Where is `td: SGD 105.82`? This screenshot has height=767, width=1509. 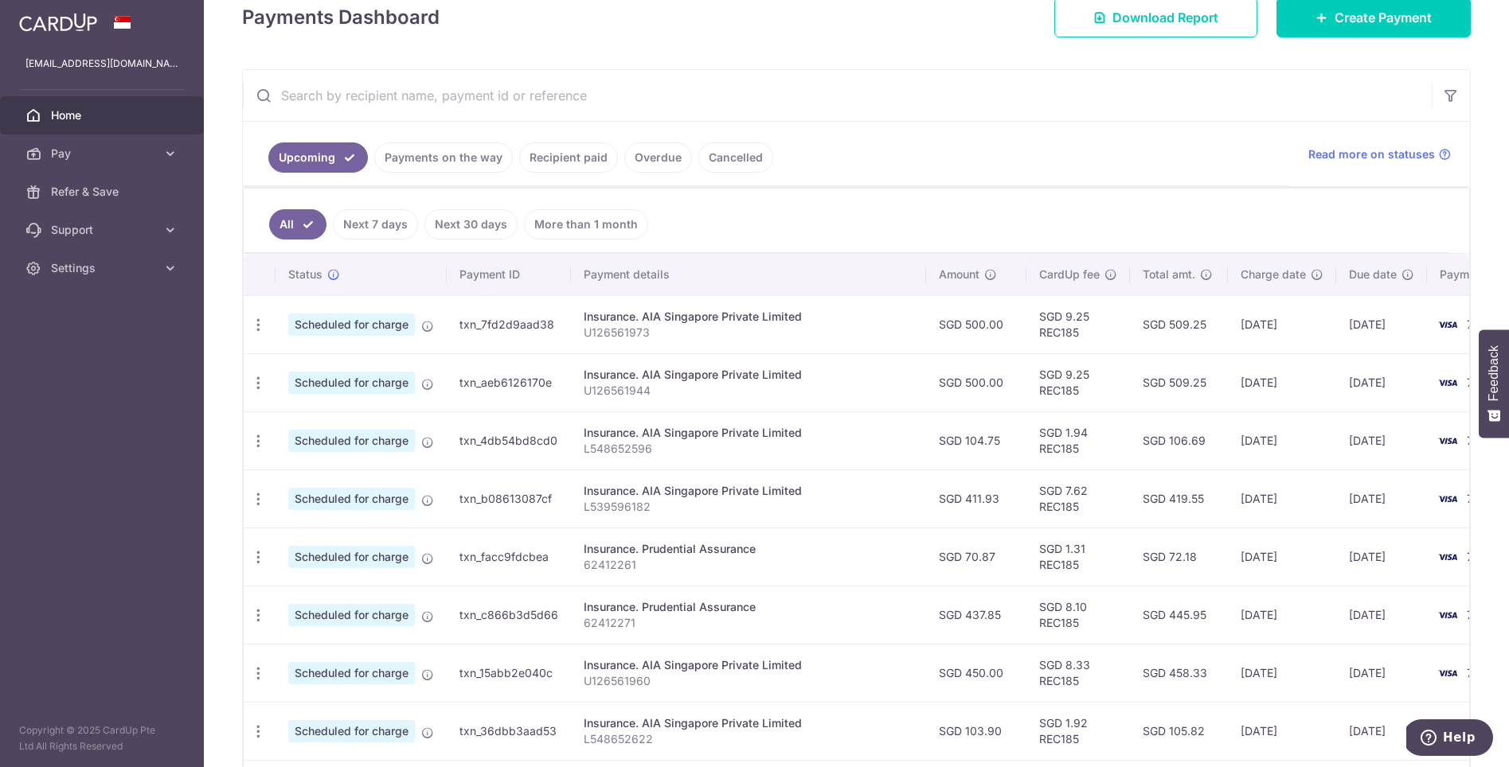 td: SGD 105.82 is located at coordinates (1178, 731).